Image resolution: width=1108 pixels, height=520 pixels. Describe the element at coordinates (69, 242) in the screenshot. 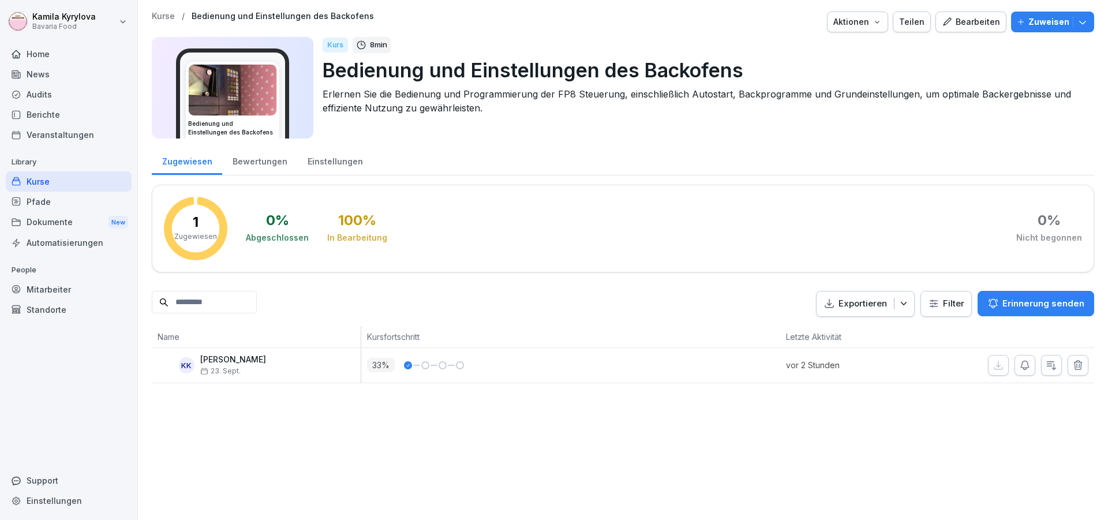

I see `a: Automatisierungen` at that location.